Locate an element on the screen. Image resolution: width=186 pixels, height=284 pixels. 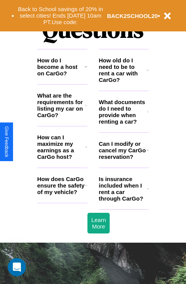
h3: What documents do I need to provide when renting a car? is located at coordinates (123, 112).